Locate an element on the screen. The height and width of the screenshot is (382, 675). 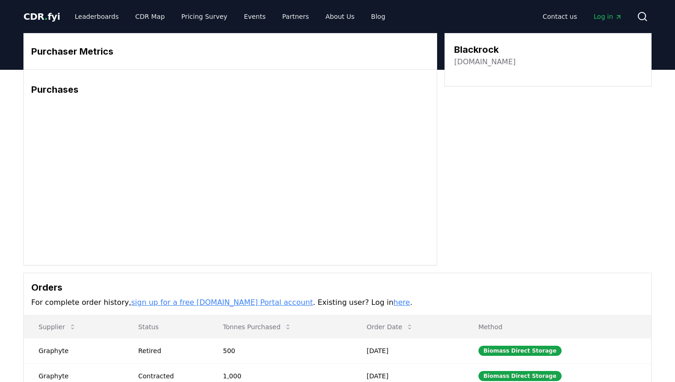
a: Contact us is located at coordinates (559, 17).